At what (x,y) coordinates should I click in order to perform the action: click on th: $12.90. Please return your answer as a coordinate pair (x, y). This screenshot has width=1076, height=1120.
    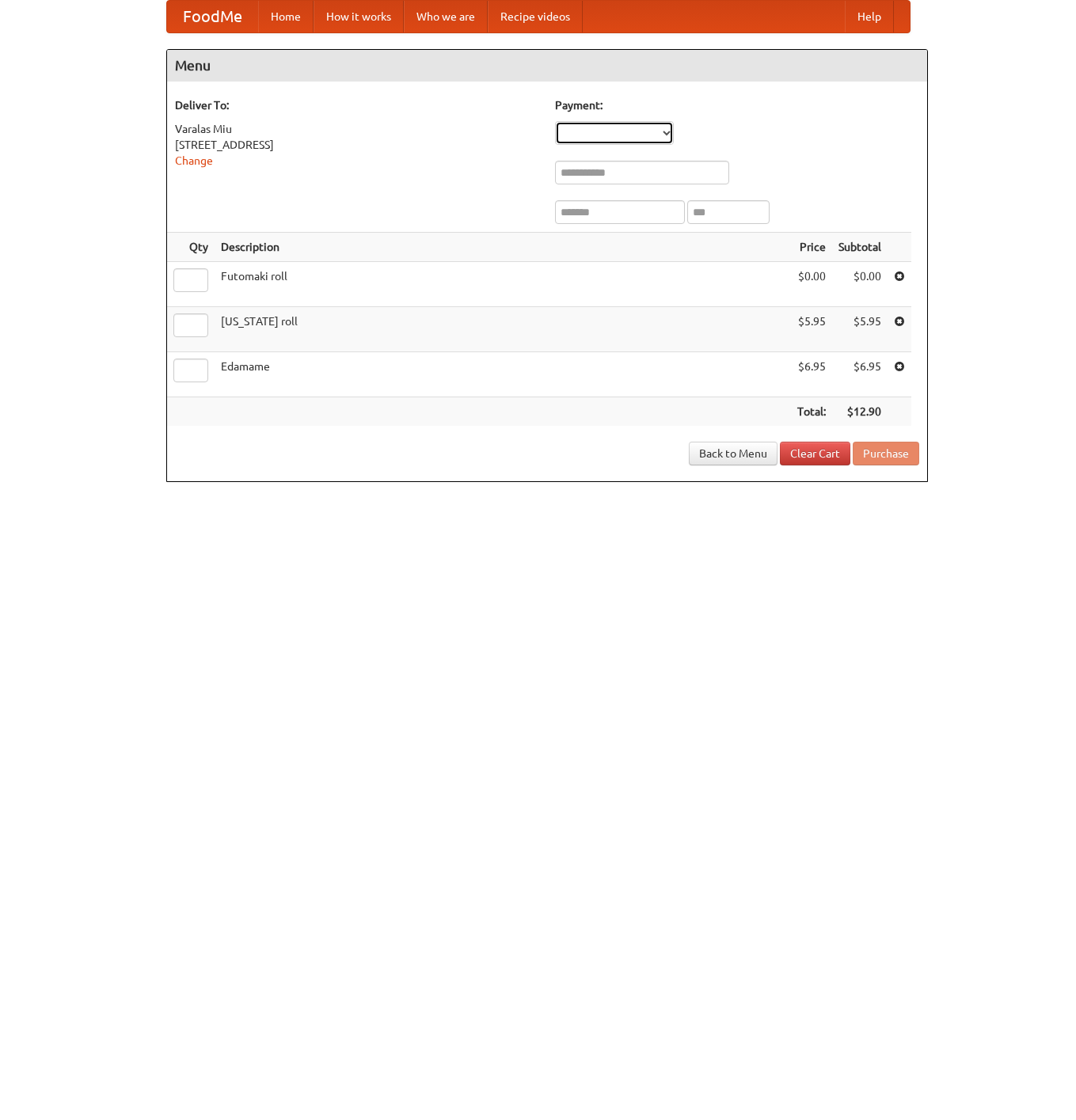
    Looking at the image, I should click on (860, 411).